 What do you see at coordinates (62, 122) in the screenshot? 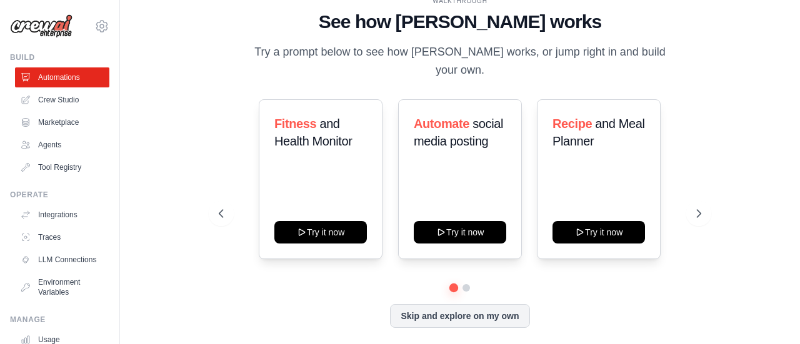
I see `a: Marketplace` at bounding box center [62, 122].